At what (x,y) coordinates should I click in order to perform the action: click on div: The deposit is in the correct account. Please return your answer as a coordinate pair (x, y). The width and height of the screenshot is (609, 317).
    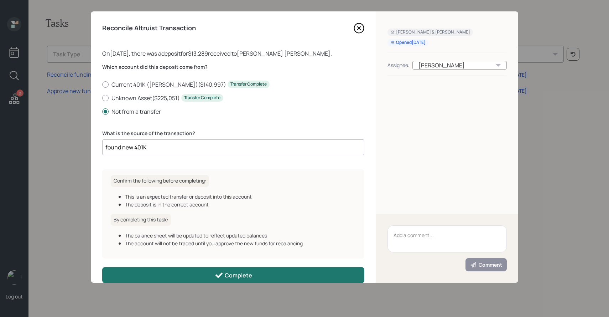
    Looking at the image, I should click on (241, 204).